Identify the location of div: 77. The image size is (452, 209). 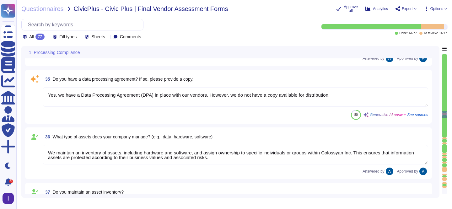
(40, 37).